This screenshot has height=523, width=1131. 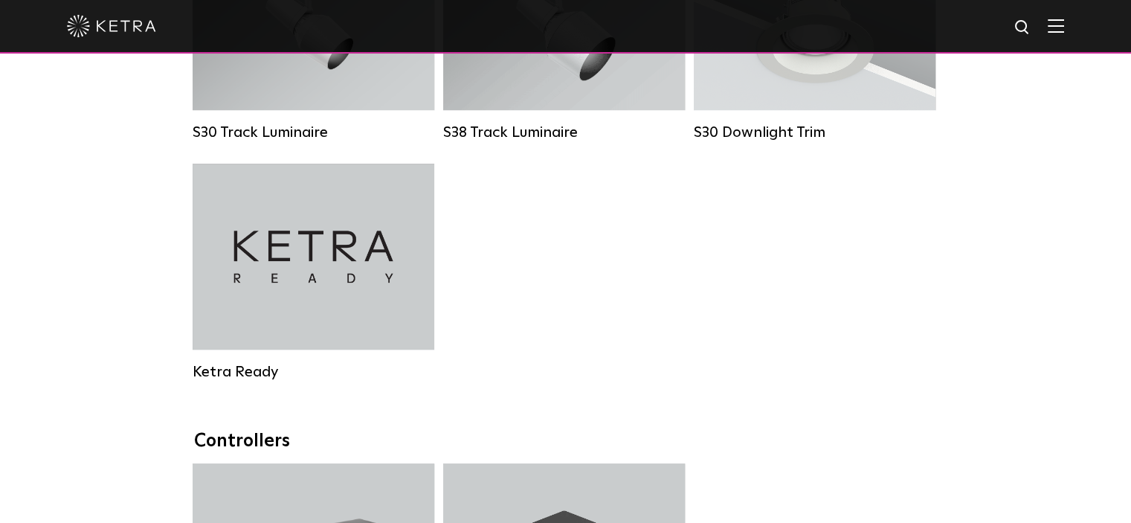 What do you see at coordinates (564, 132) in the screenshot?
I see `div: S38 Track Luminaire` at bounding box center [564, 132].